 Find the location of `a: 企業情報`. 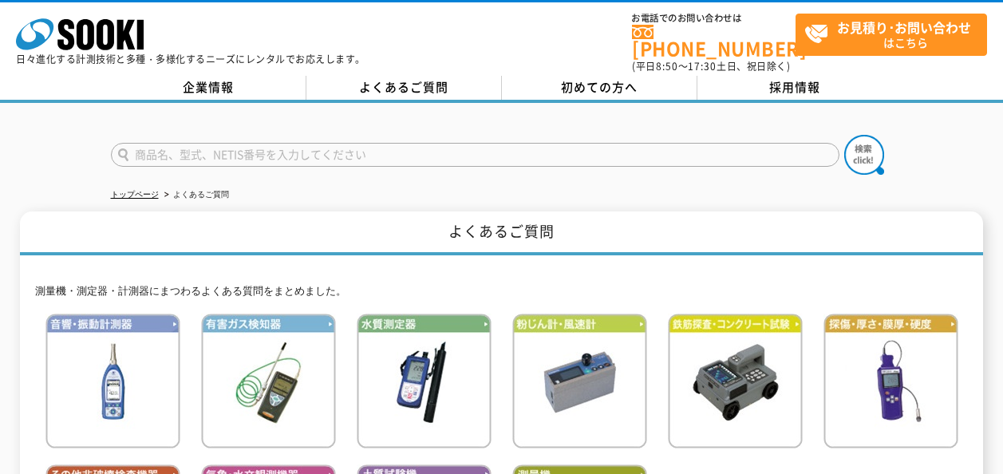

a: 企業情報 is located at coordinates (208, 88).